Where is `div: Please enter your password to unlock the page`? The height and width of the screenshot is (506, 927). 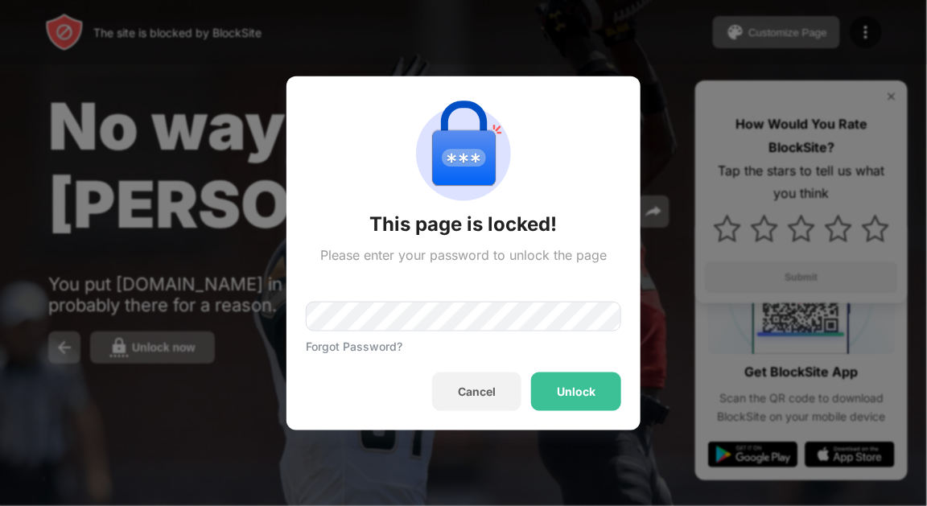 div: Please enter your password to unlock the page is located at coordinates (464, 254).